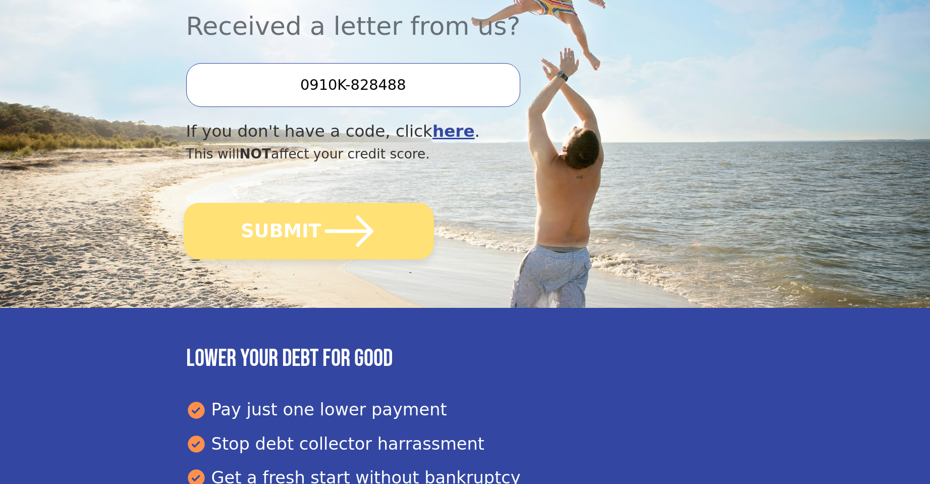 Image resolution: width=930 pixels, height=484 pixels. What do you see at coordinates (454, 131) in the screenshot?
I see `b: here` at bounding box center [454, 131].